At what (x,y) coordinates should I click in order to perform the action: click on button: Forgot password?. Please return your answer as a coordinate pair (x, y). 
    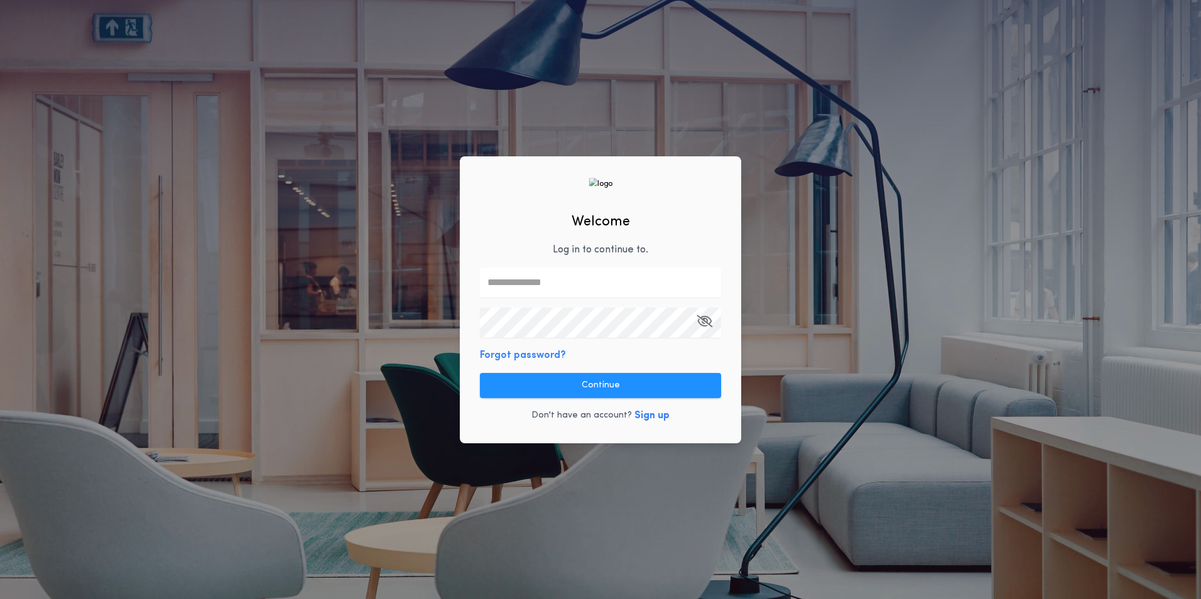
    Looking at the image, I should click on (523, 356).